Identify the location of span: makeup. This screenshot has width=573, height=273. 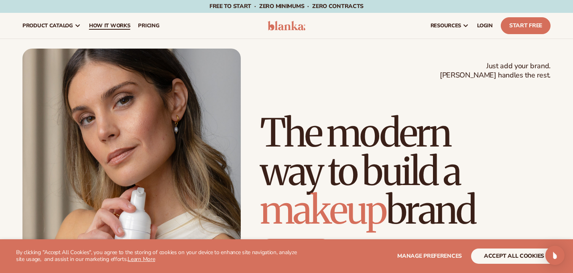
(323, 210).